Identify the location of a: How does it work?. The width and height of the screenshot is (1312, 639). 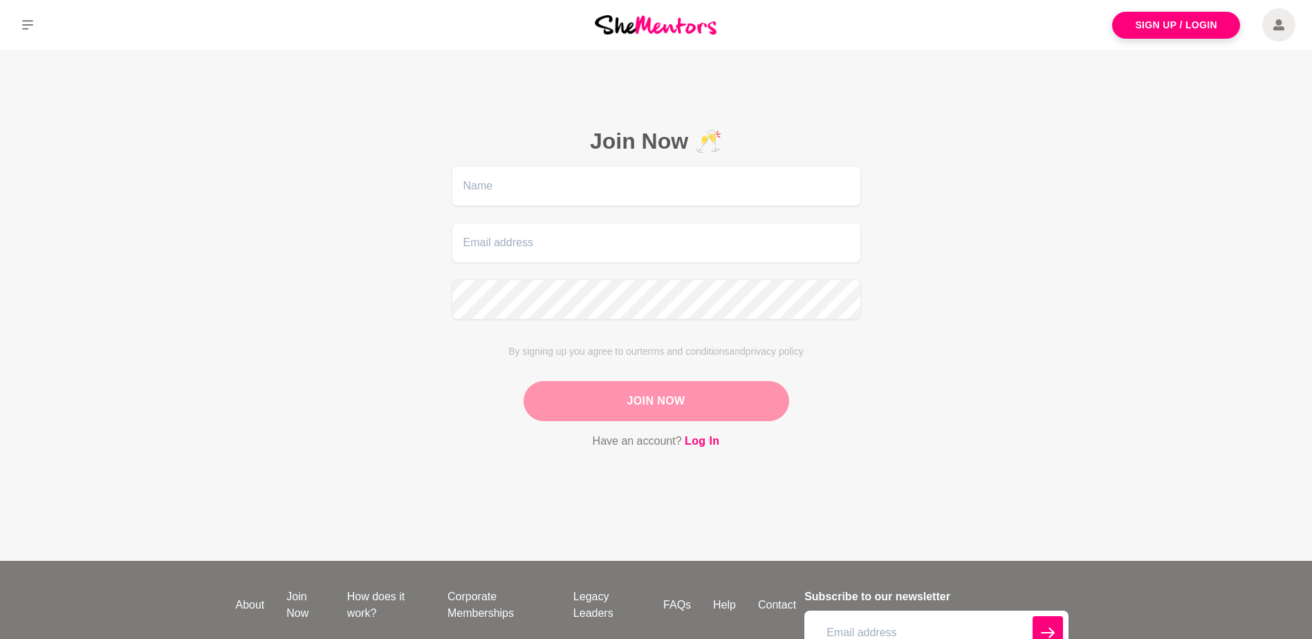
(386, 605).